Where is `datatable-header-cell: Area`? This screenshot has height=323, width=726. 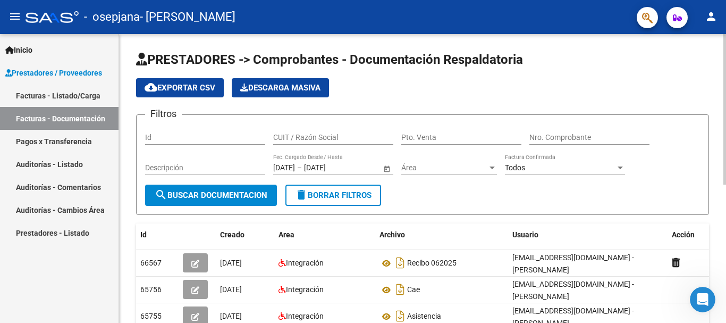 datatable-header-cell: Area is located at coordinates (325, 234).